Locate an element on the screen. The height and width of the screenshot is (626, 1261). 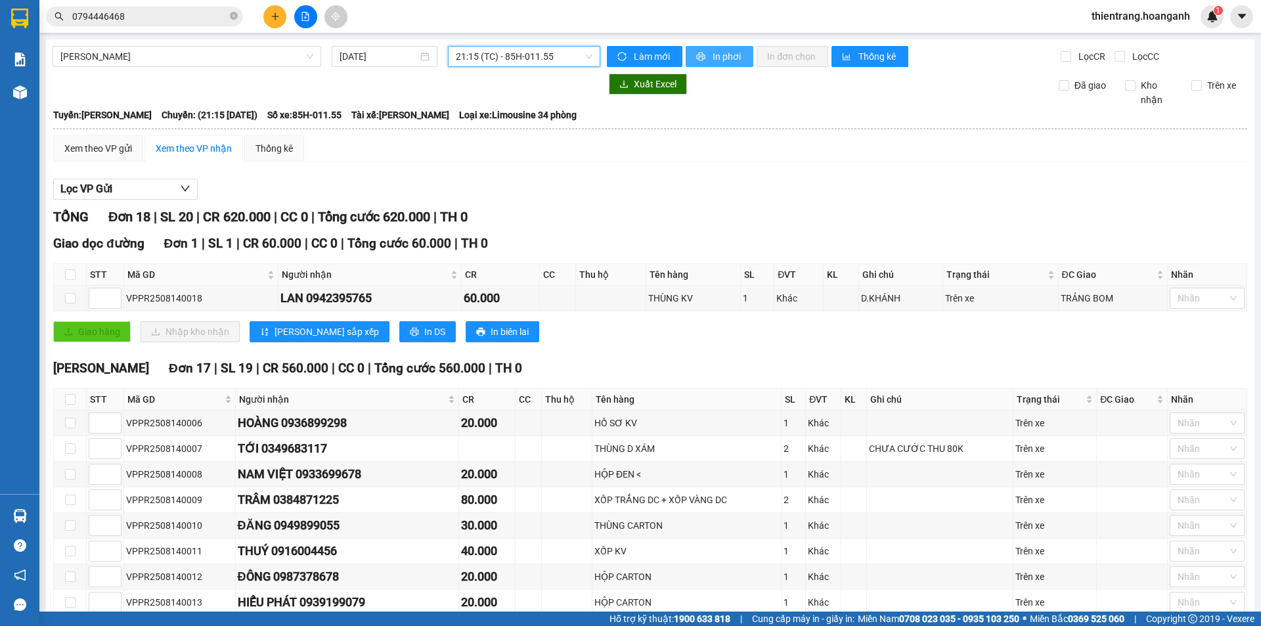
div: TRẢNG BOM is located at coordinates (1113, 298).